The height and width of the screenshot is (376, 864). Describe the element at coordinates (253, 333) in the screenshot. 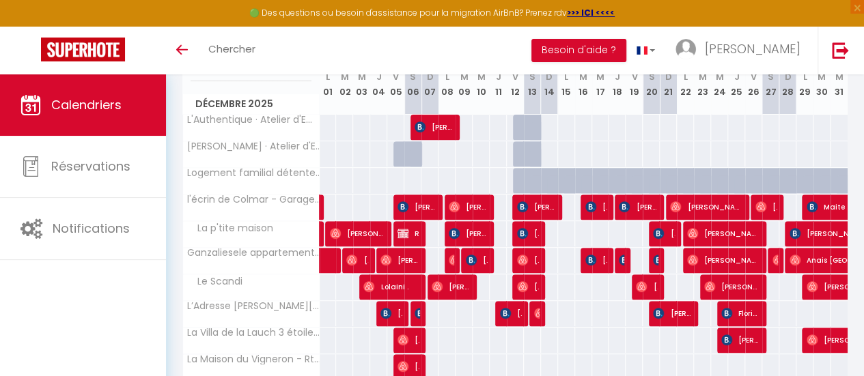

I see `span: La Villa de la Lauch 3 étoiles - Route des vins` at that location.